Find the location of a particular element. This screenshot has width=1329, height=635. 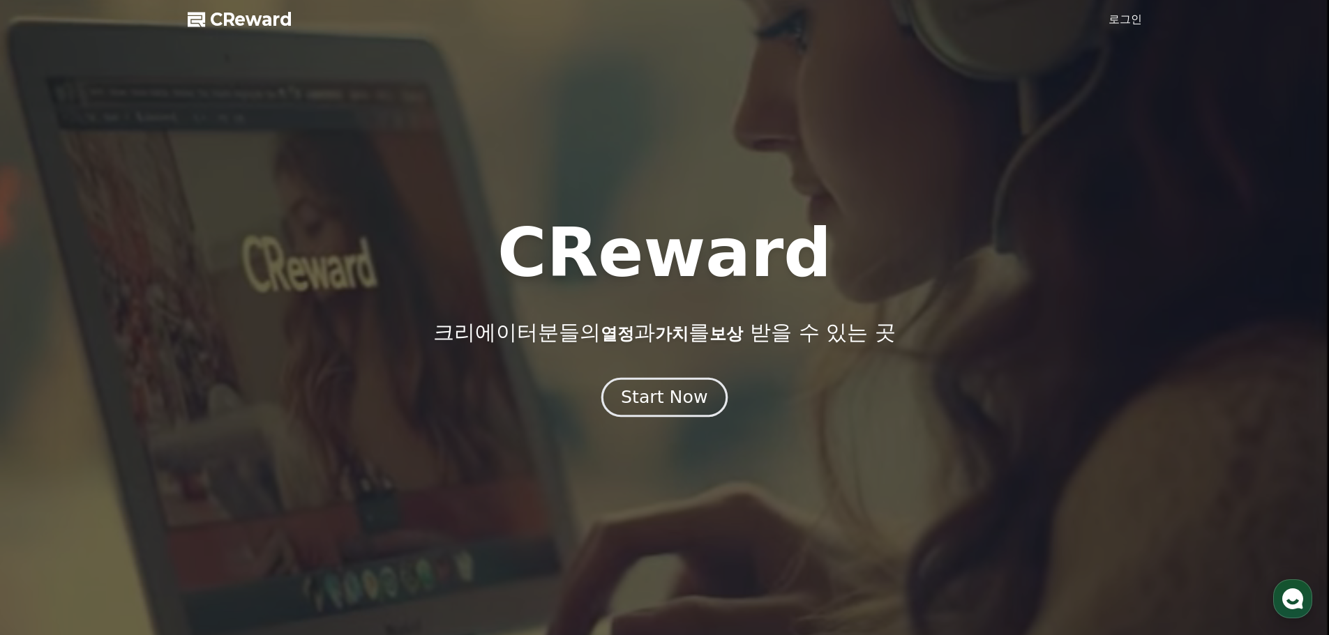

div: Start Now is located at coordinates (664, 398).